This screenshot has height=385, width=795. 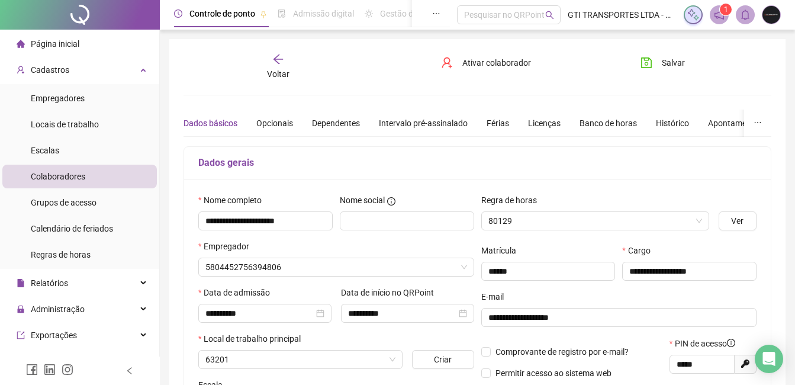 What do you see at coordinates (336, 267) in the screenshot?
I see `span: 5804452756394806` at bounding box center [336, 267].